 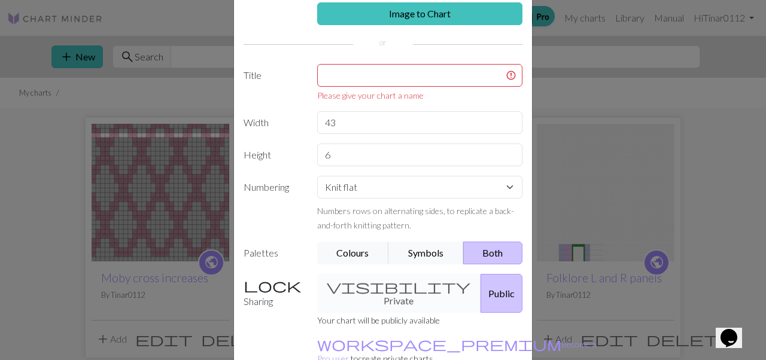 I want to click on button: Colours, so click(x=353, y=253).